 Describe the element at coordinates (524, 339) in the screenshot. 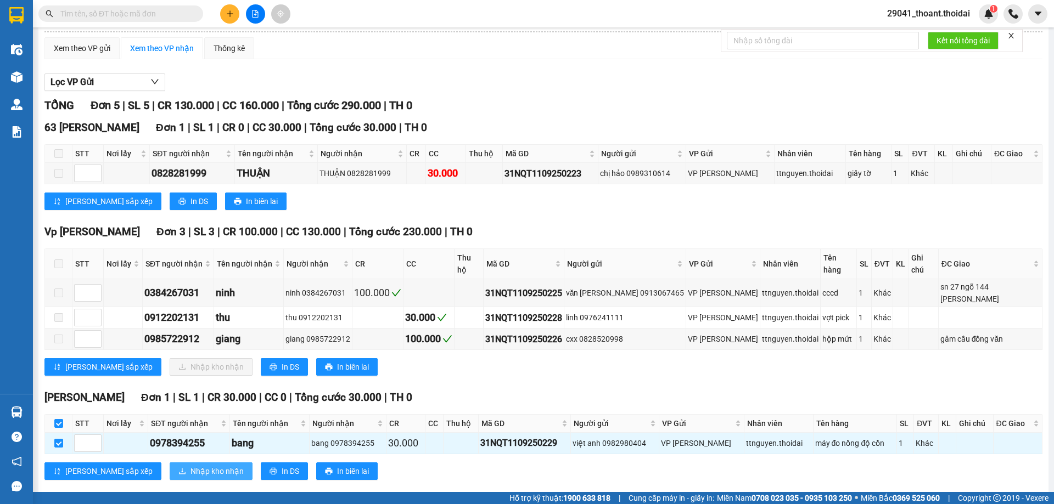

I see `div: 31NQT1109250226` at that location.